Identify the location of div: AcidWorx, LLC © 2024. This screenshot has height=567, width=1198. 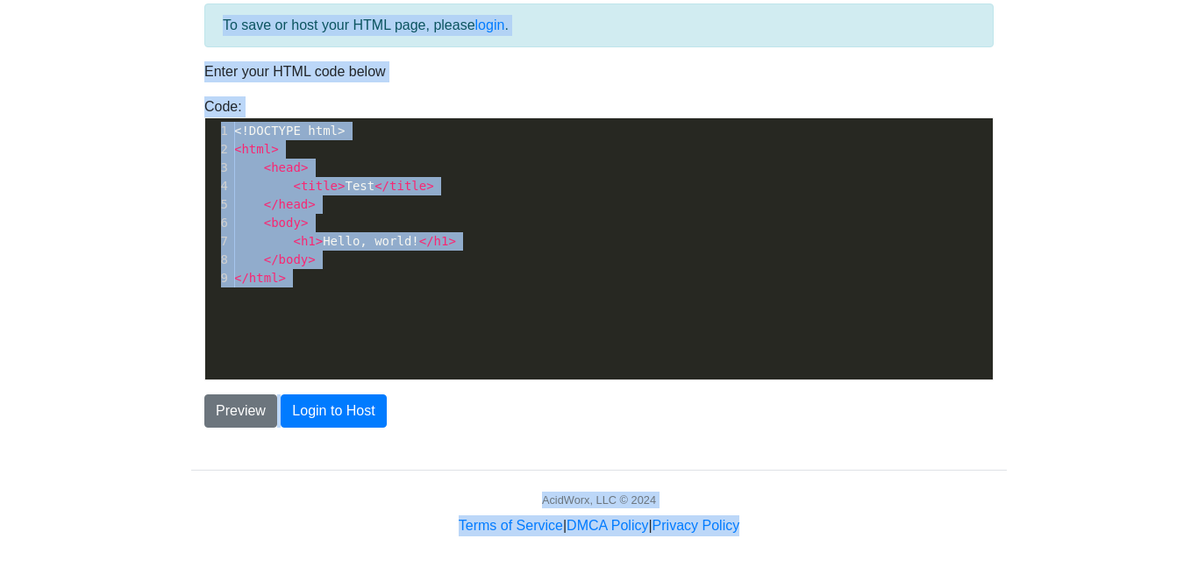
(599, 500).